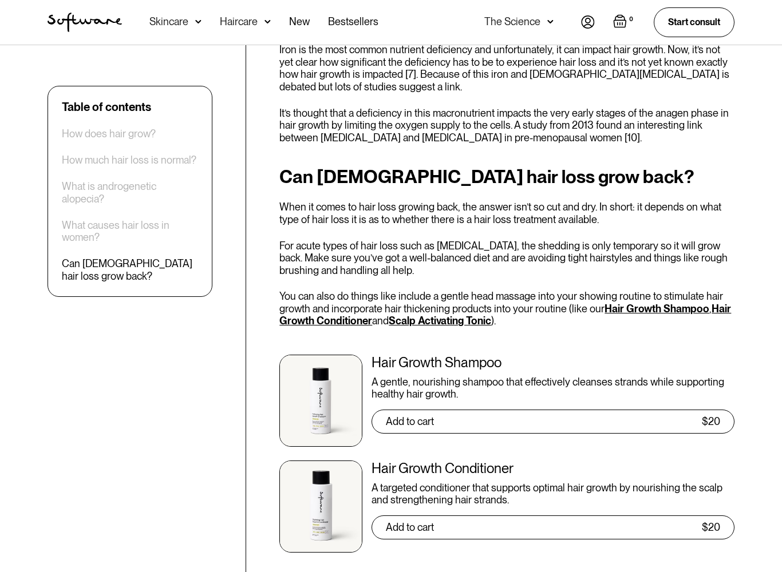 The width and height of the screenshot is (782, 572). Describe the element at coordinates (553, 494) in the screenshot. I see `div: A targeted conditioner that supports optimal hair growth by nourishing the scalp and strengthenin...` at that location.